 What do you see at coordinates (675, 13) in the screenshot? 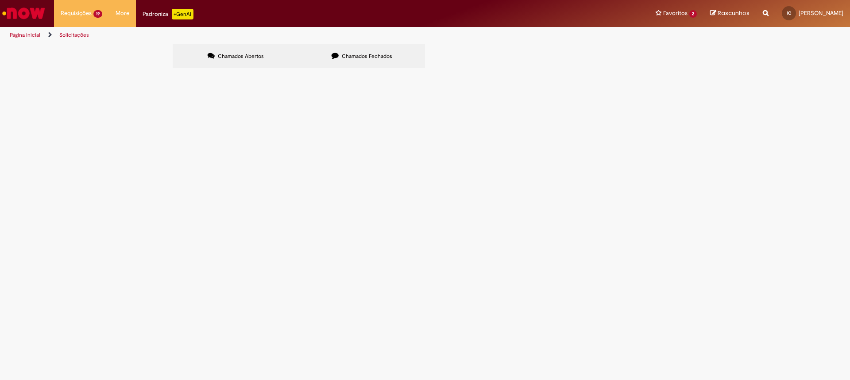
I see `span: Favoritos` at bounding box center [675, 13].